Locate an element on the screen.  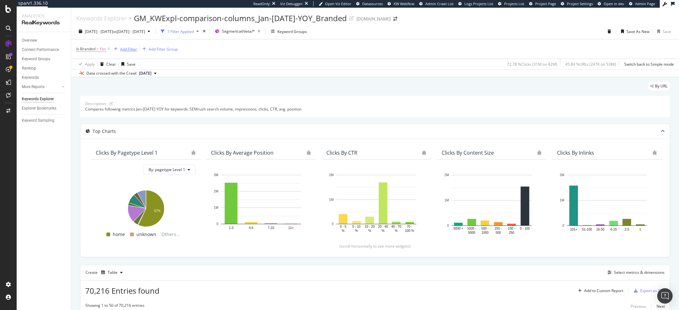
span: Logs Projects List is located at coordinates (479, 4).